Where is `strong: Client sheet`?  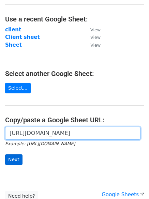 strong: Client sheet is located at coordinates (22, 37).